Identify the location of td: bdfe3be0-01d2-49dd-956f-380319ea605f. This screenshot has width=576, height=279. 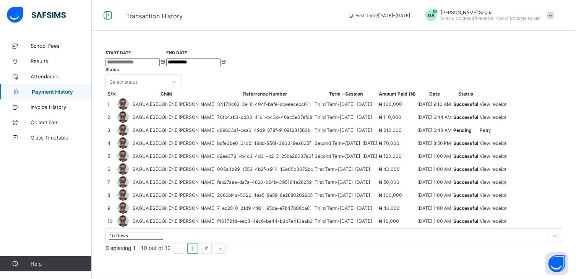
(265, 143).